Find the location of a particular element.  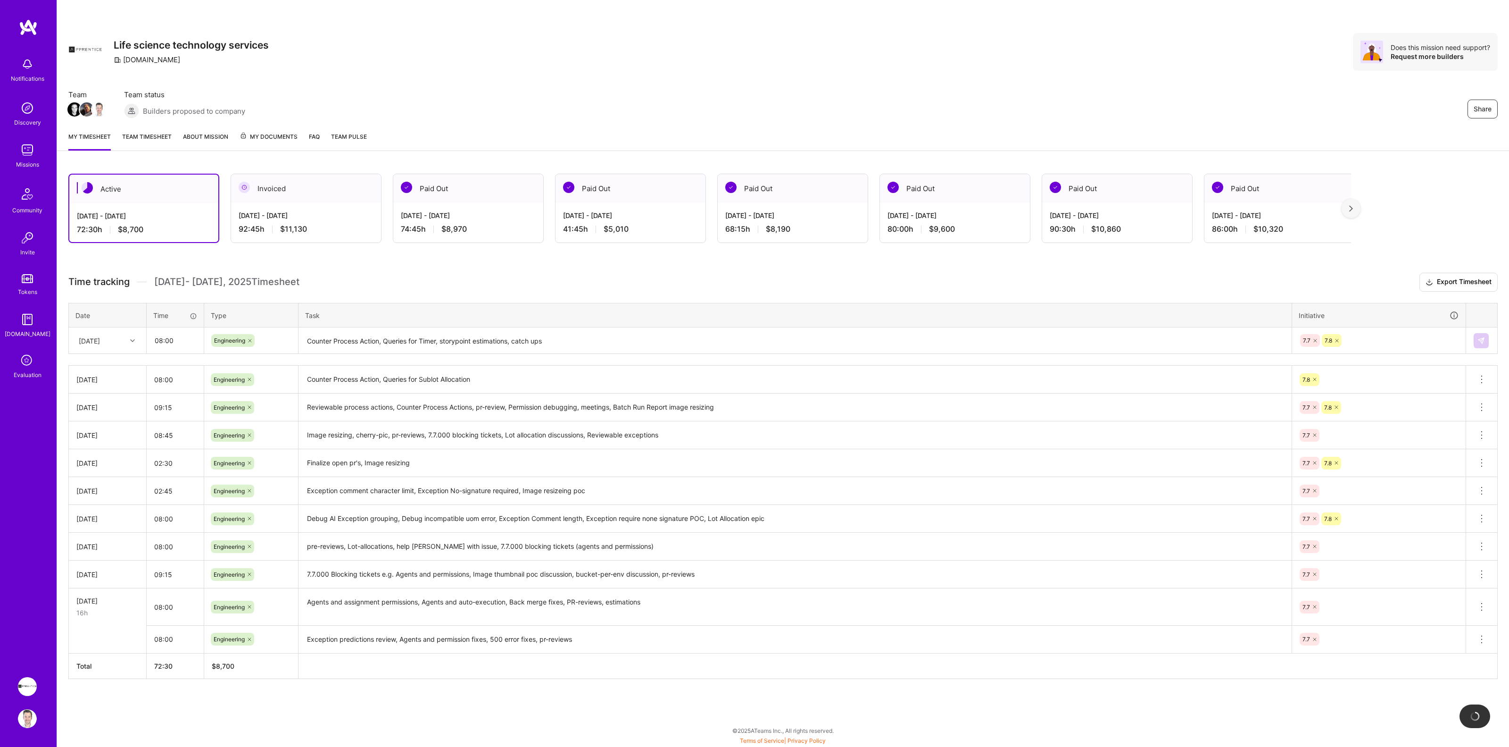

i: icon Chevron is located at coordinates (133, 340).